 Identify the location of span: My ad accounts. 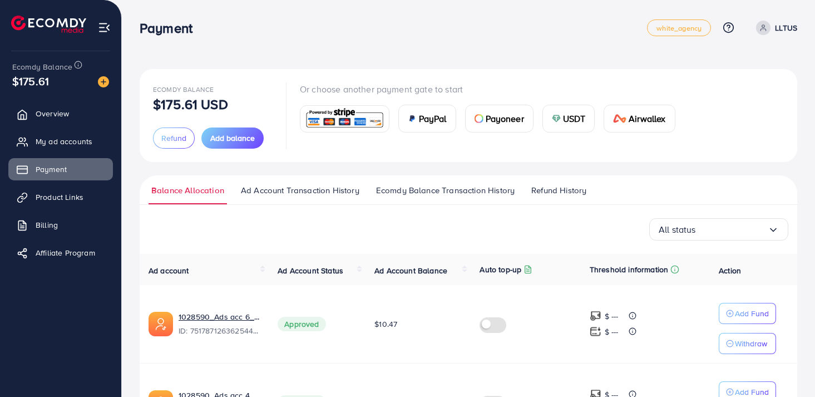
(64, 141).